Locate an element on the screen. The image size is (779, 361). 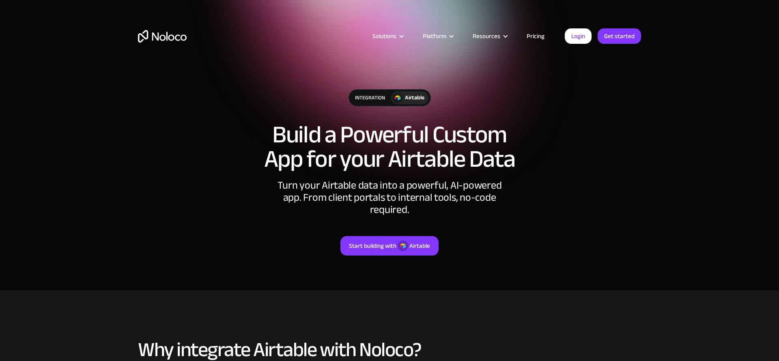
div: integration is located at coordinates (370, 98).